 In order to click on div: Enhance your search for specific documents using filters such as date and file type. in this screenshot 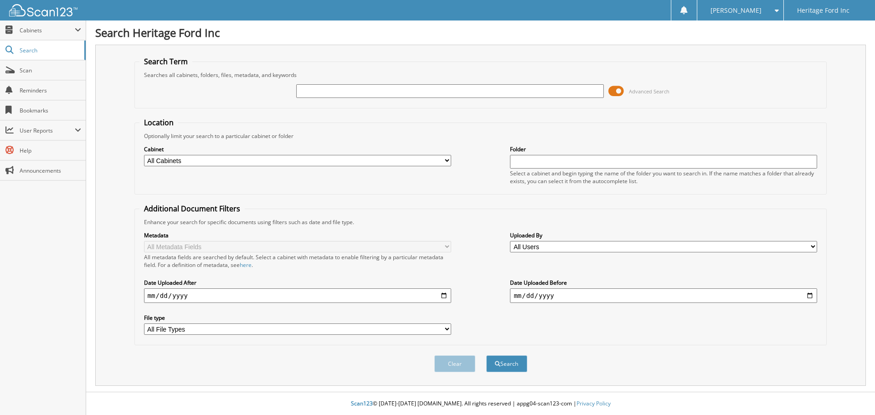, I will do `click(481, 222)`.